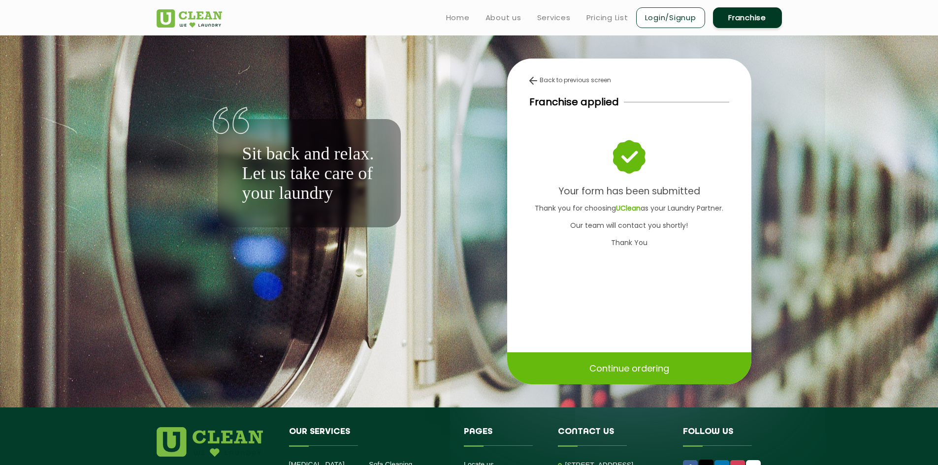 This screenshot has height=465, width=938. I want to click on b: UClean, so click(628, 208).